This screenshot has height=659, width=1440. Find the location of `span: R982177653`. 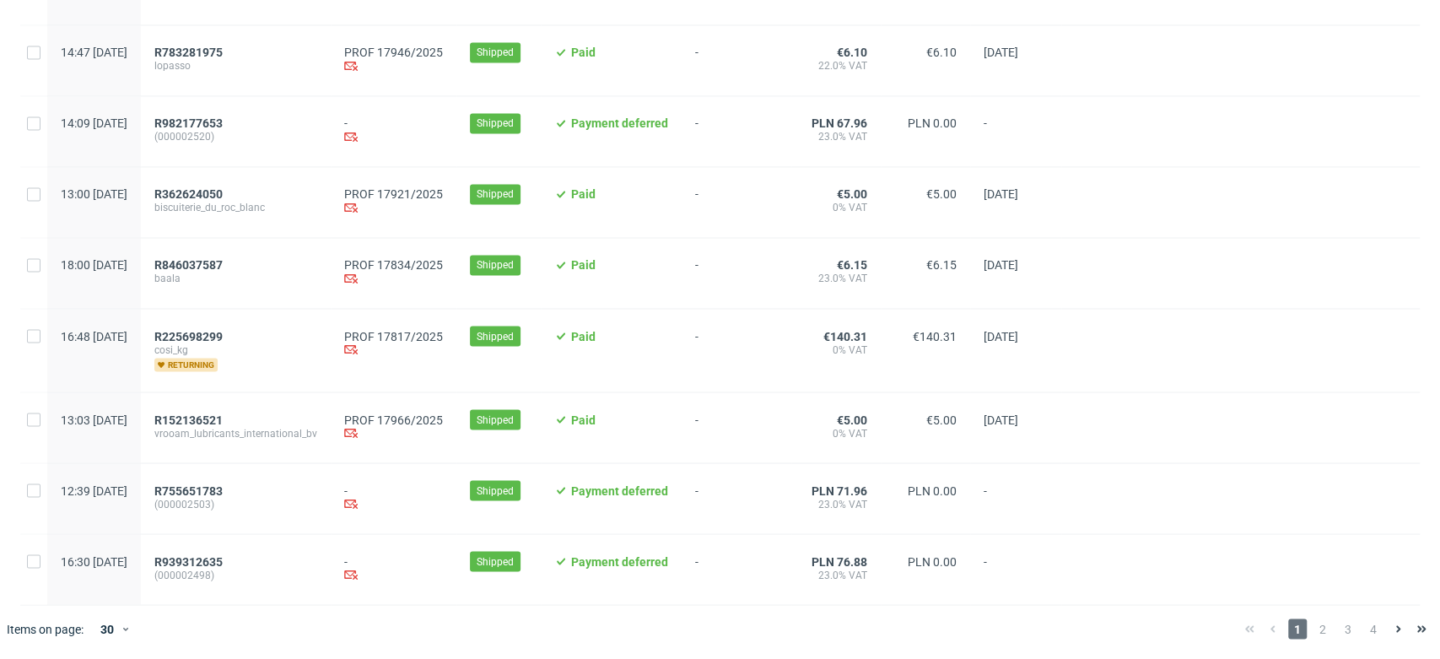

span: R982177653 is located at coordinates (188, 123).